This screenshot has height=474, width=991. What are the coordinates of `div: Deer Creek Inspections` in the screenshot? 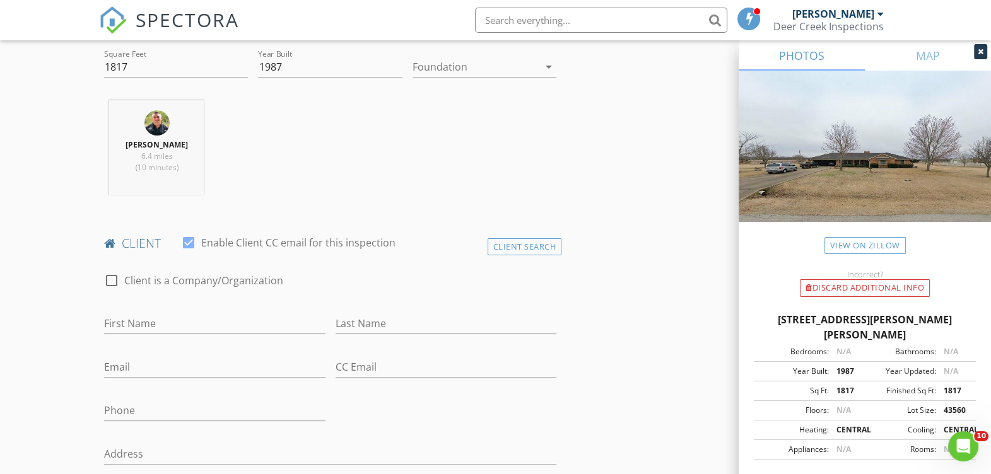 It's located at (828, 26).